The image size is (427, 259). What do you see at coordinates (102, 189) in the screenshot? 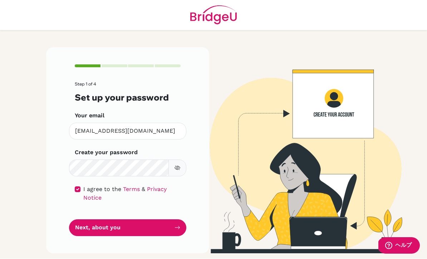
I see `span: I agree to the` at bounding box center [102, 189].